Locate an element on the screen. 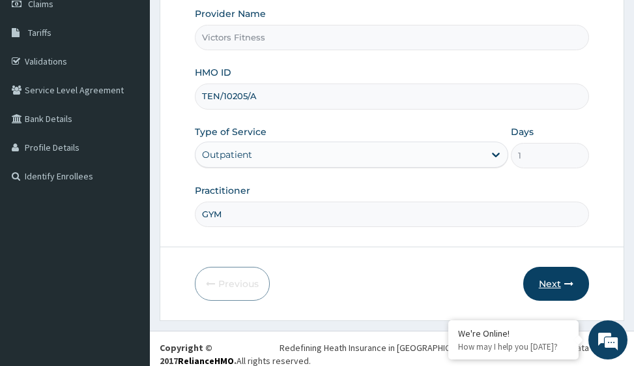 The width and height of the screenshot is (634, 366). label: HMO ID is located at coordinates (213, 72).